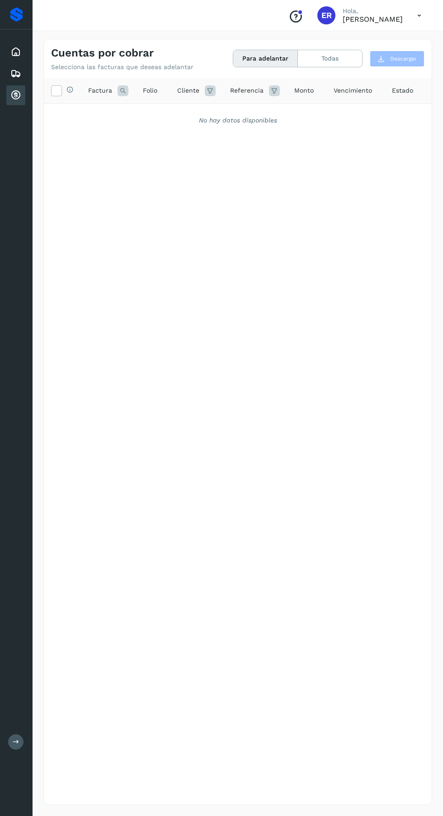  What do you see at coordinates (372, 11) in the screenshot?
I see `p: Hola,` at bounding box center [372, 11].